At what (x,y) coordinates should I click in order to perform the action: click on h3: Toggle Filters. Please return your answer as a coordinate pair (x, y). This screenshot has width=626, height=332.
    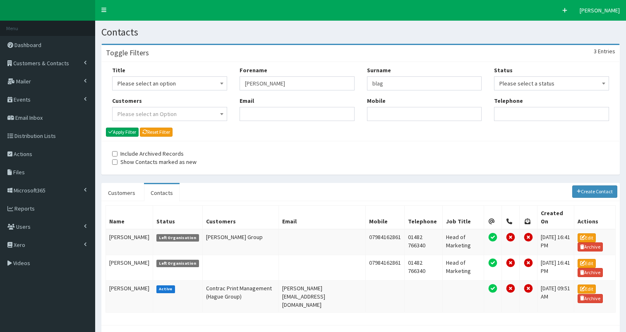
    Looking at the image, I should click on (127, 53).